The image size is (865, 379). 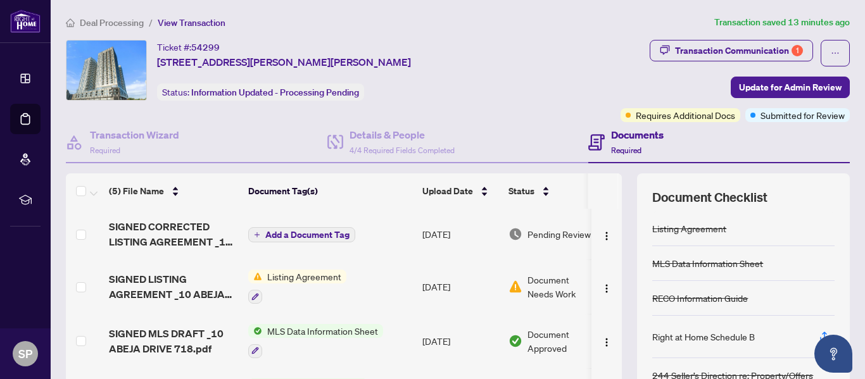 I want to click on button: Add a Document Tag, so click(x=302, y=235).